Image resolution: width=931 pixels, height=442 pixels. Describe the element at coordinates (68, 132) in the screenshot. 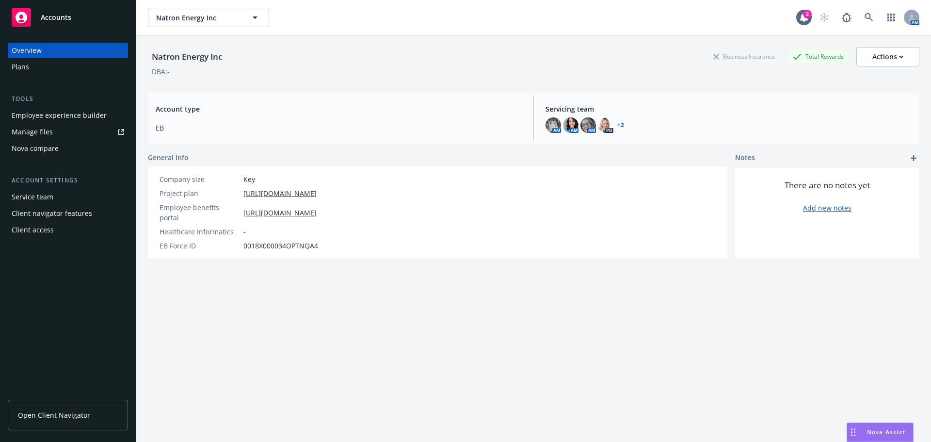

I see `a: Manage files` at that location.